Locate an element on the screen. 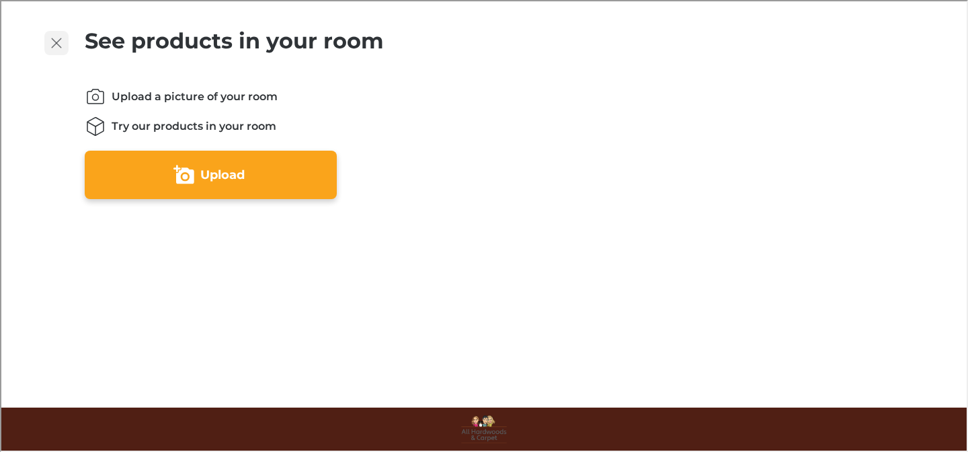  span: Try our products in your room is located at coordinates (192, 125).